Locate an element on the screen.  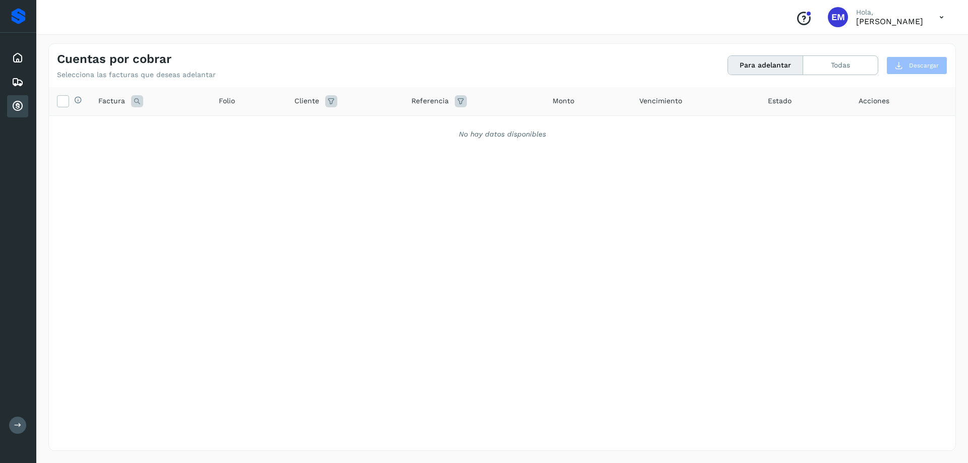
p: Selecciona las facturas que deseas adelantar is located at coordinates (136, 75).